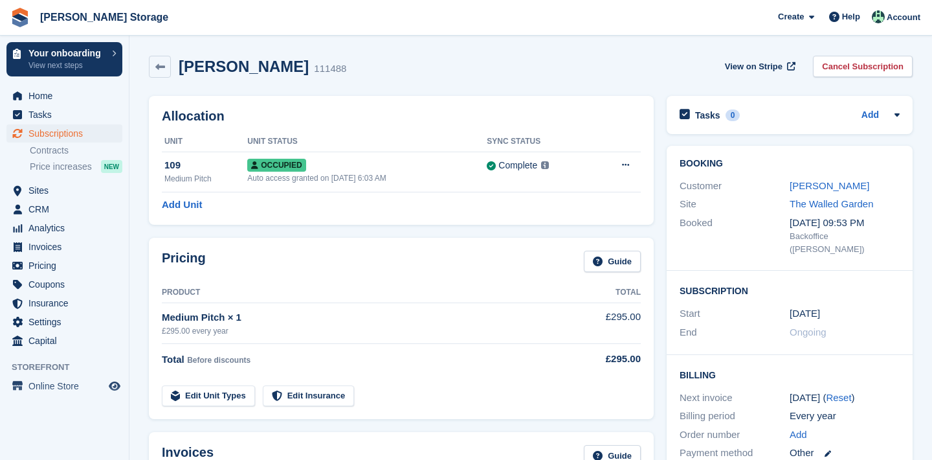 The width and height of the screenshot is (932, 460). What do you see at coordinates (735, 332) in the screenshot?
I see `div: End` at bounding box center [735, 332].